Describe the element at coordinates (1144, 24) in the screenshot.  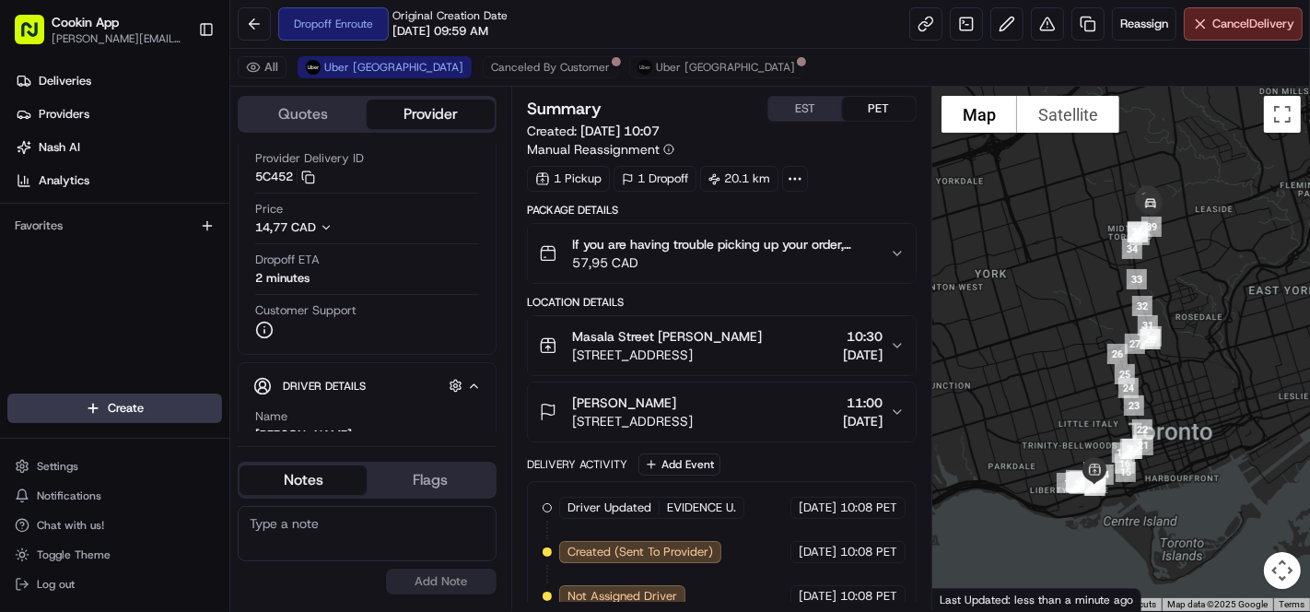
I see `button: Reassign` at that location.